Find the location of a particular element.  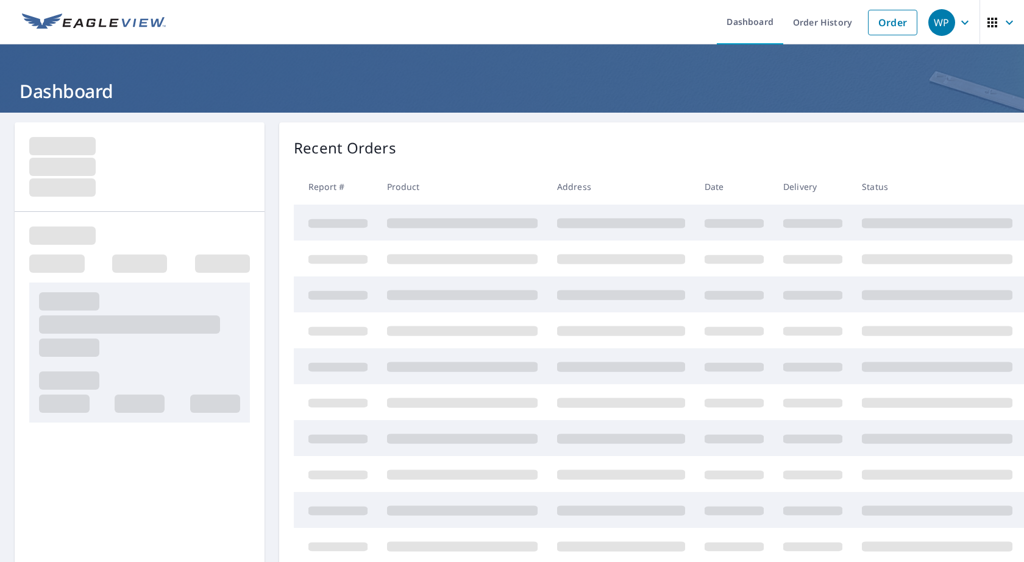

a: Order is located at coordinates (892, 23).